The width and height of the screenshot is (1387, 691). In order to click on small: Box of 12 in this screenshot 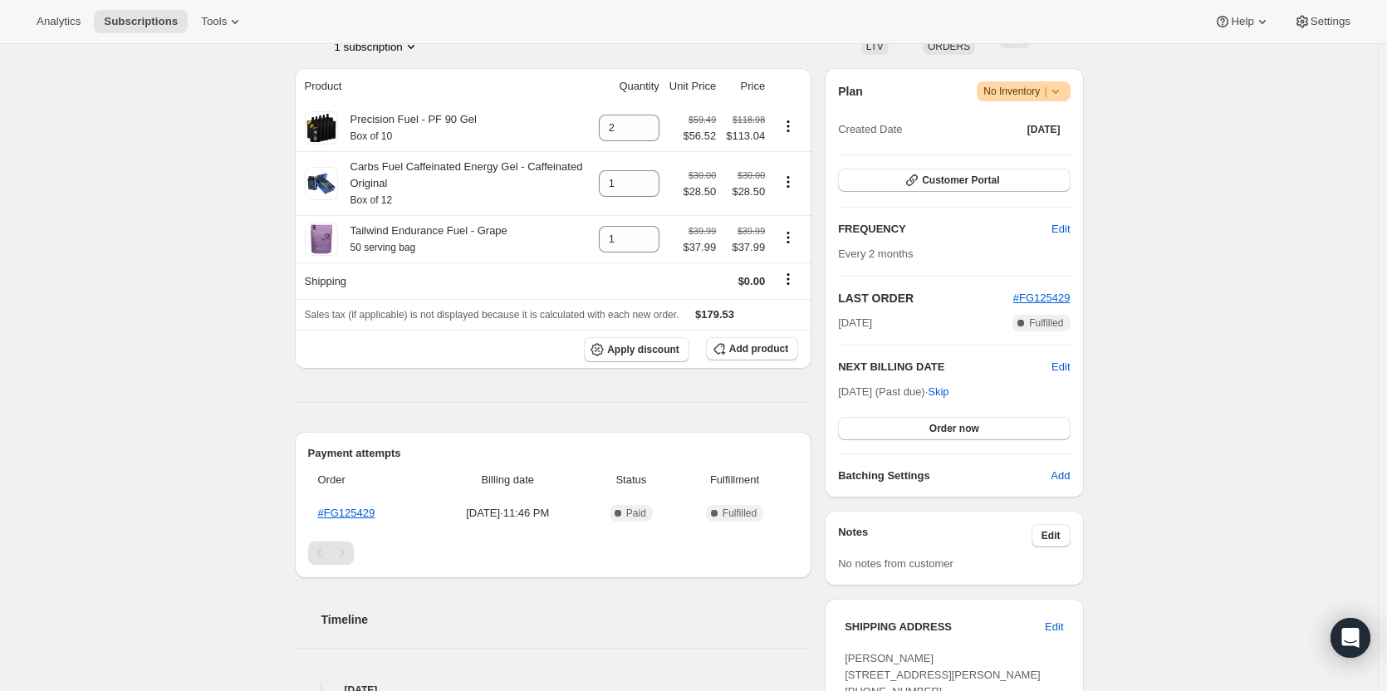, I will do `click(371, 200)`.